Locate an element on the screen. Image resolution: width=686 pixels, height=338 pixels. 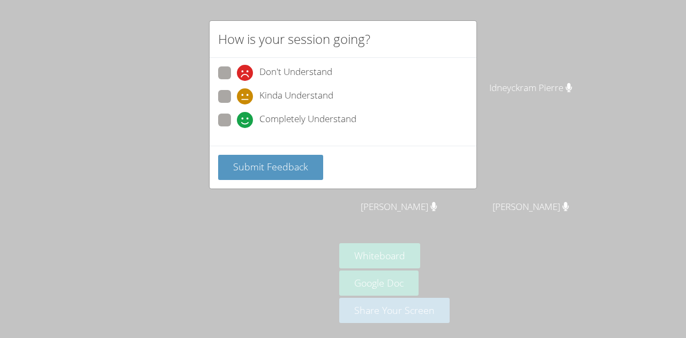
span: Kinda Understand is located at coordinates (296, 97).